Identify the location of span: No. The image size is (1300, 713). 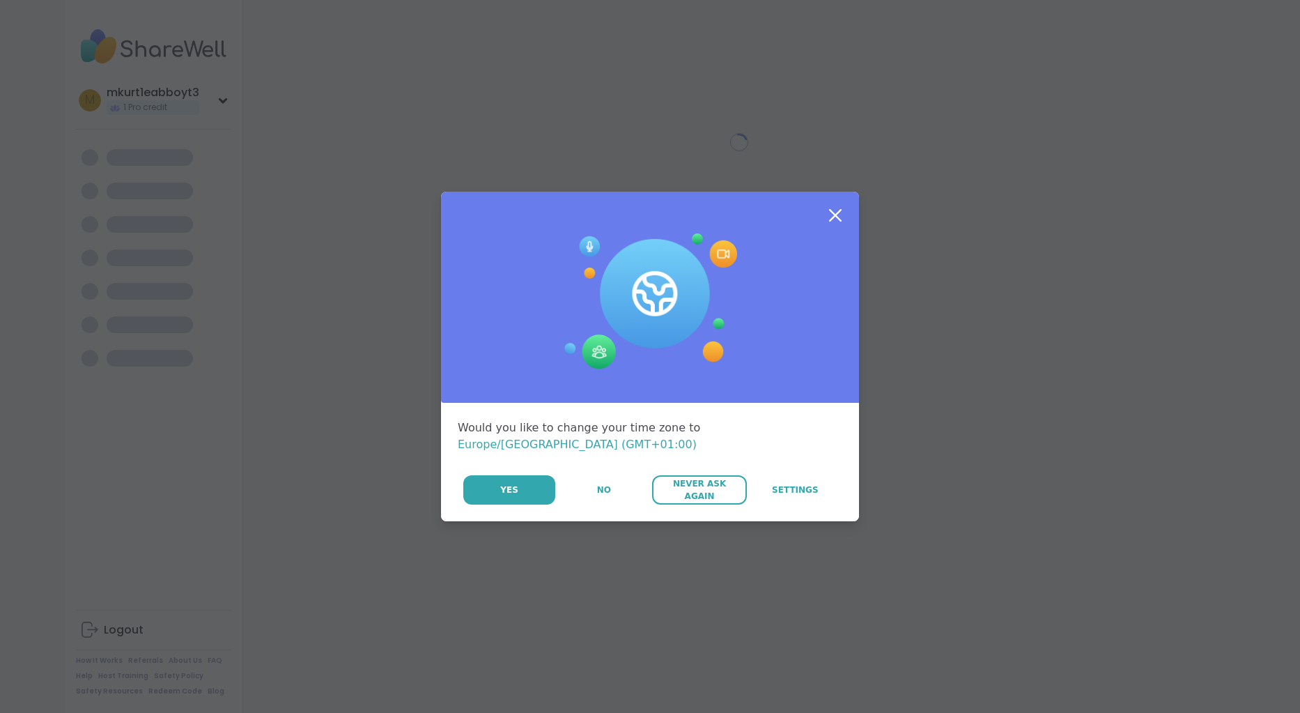
(604, 490).